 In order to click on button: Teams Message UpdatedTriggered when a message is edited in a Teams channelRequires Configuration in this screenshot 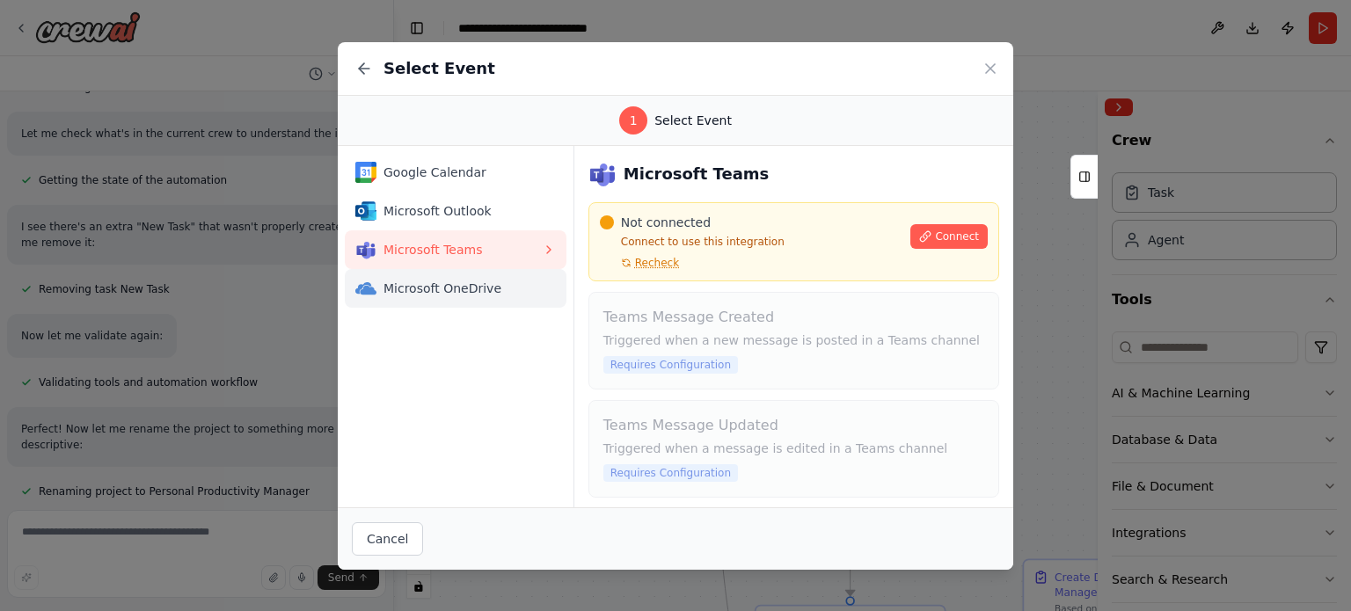, I will do `click(793, 449)`.